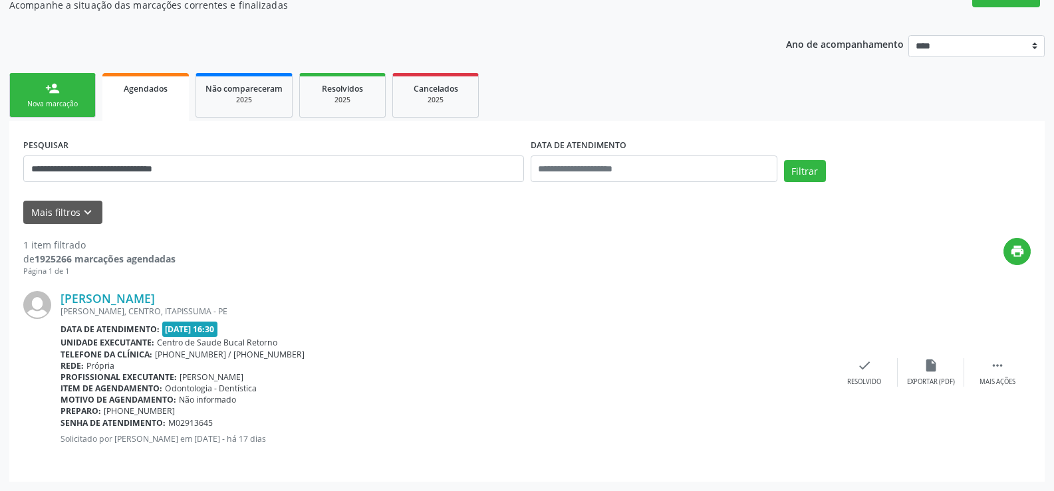  I want to click on button: Mais filtroskeyboard_arrow_down, so click(62, 212).